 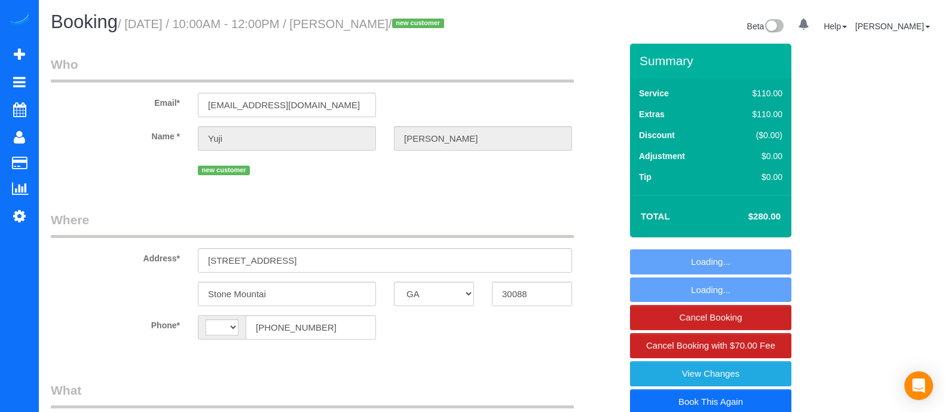 I want to click on label: Adjustment, so click(x=662, y=156).